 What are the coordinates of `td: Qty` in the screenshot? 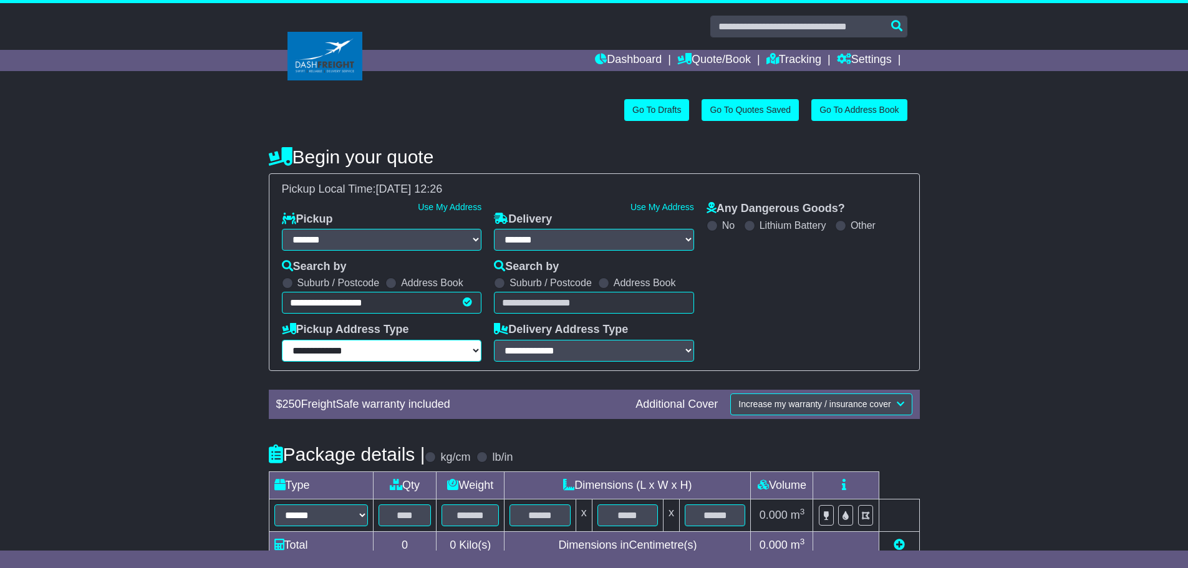 It's located at (405, 485).